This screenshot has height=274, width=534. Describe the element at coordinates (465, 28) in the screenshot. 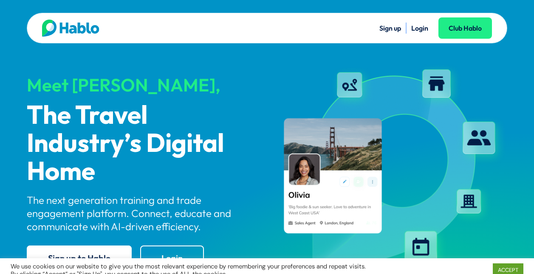

I see `a: Club Hablo` at that location.